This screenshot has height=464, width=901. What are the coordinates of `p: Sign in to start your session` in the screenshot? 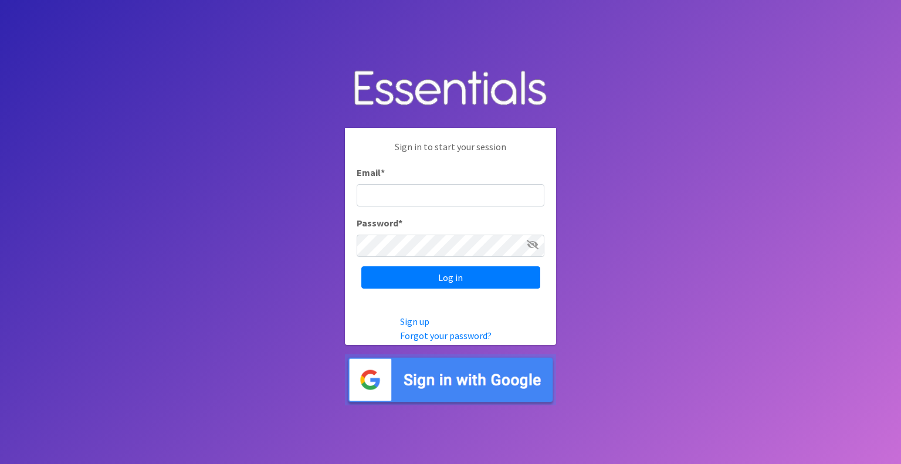 It's located at (451, 153).